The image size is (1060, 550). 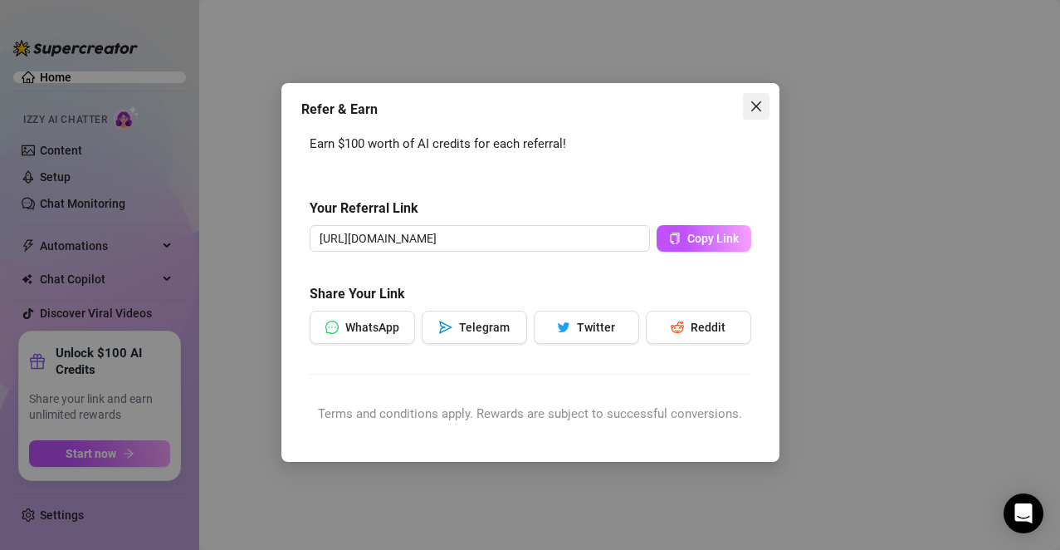 What do you see at coordinates (1024, 513) in the screenshot?
I see `div: Open Intercom Messenger` at bounding box center [1024, 513].